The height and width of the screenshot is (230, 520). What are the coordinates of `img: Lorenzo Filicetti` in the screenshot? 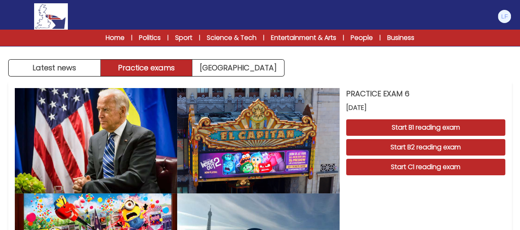 It's located at (504, 16).